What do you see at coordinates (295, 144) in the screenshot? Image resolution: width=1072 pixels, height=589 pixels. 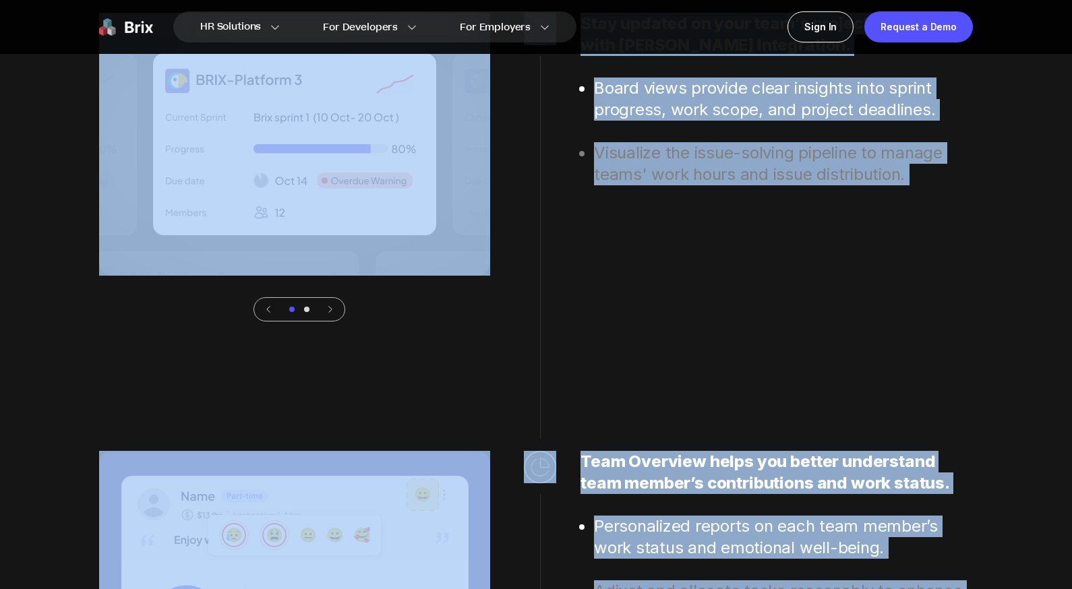 I see `img: avatar` at bounding box center [295, 144].